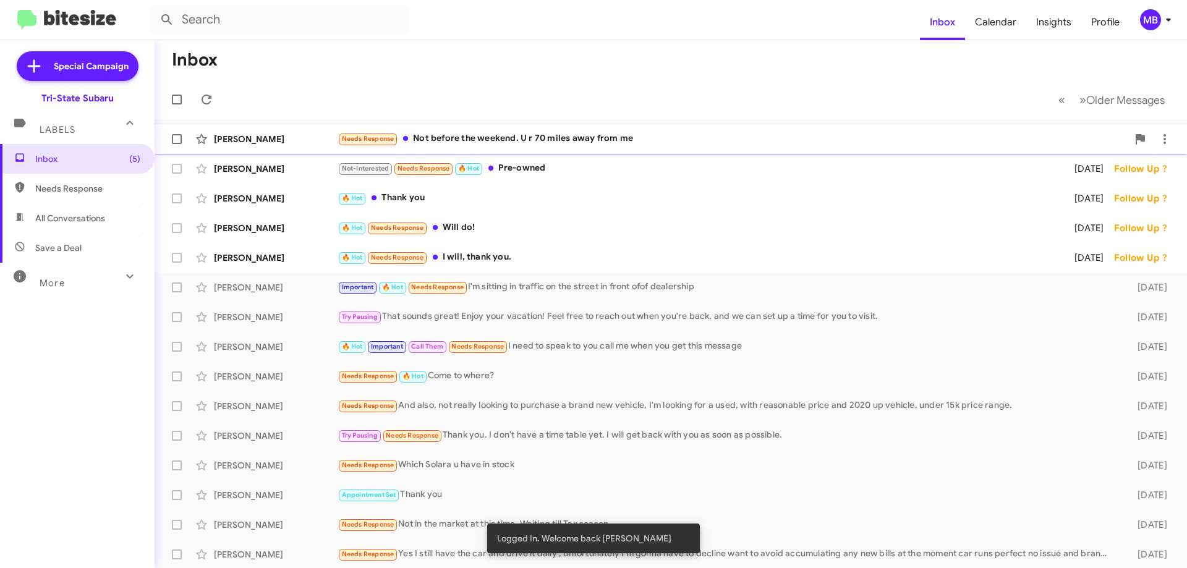 The image size is (1187, 568). I want to click on span: Older Messages, so click(1125, 100).